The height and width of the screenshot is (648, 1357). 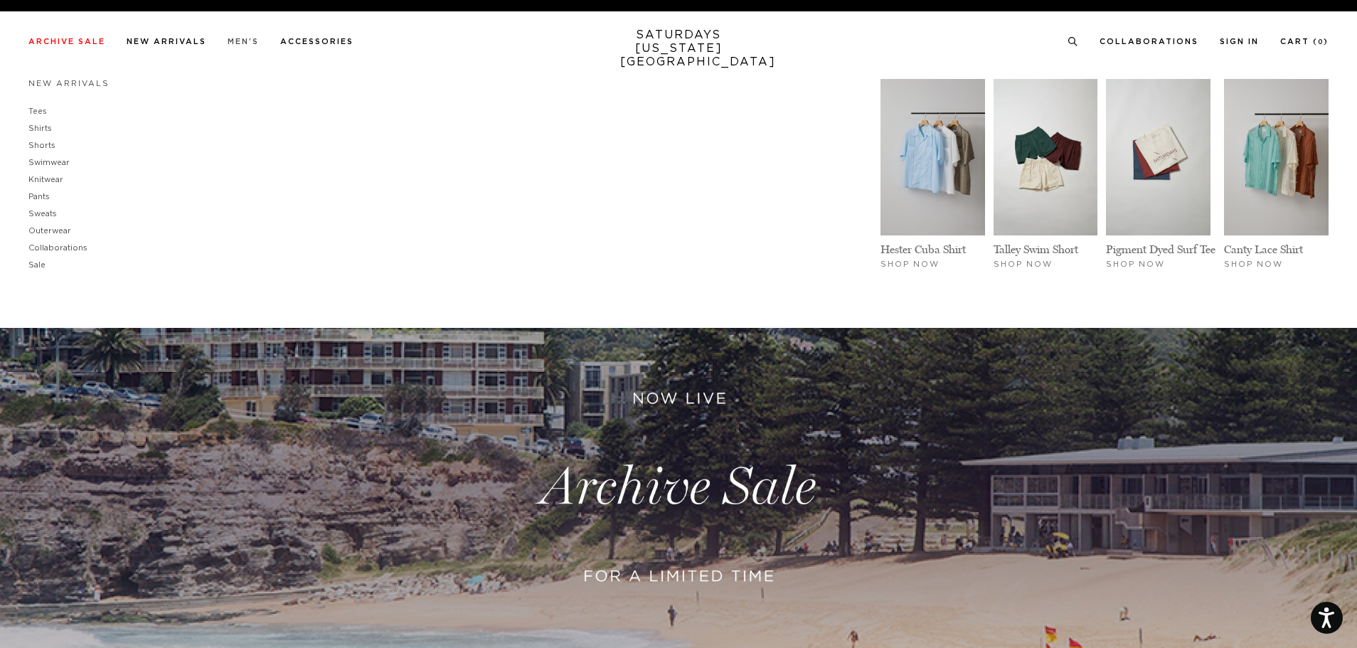 I want to click on a: Swimwear, so click(x=49, y=162).